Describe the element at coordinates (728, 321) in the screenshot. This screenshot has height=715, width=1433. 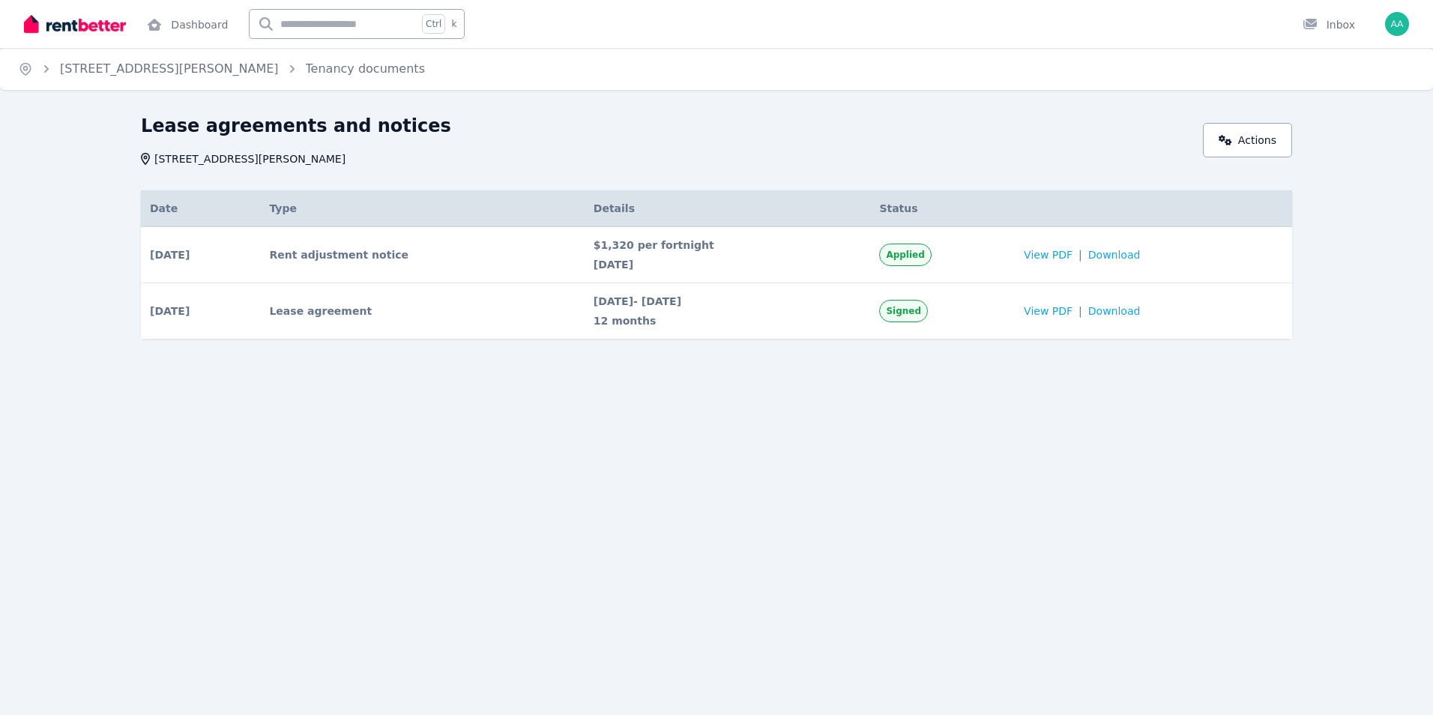
I see `span: 12 months` at that location.